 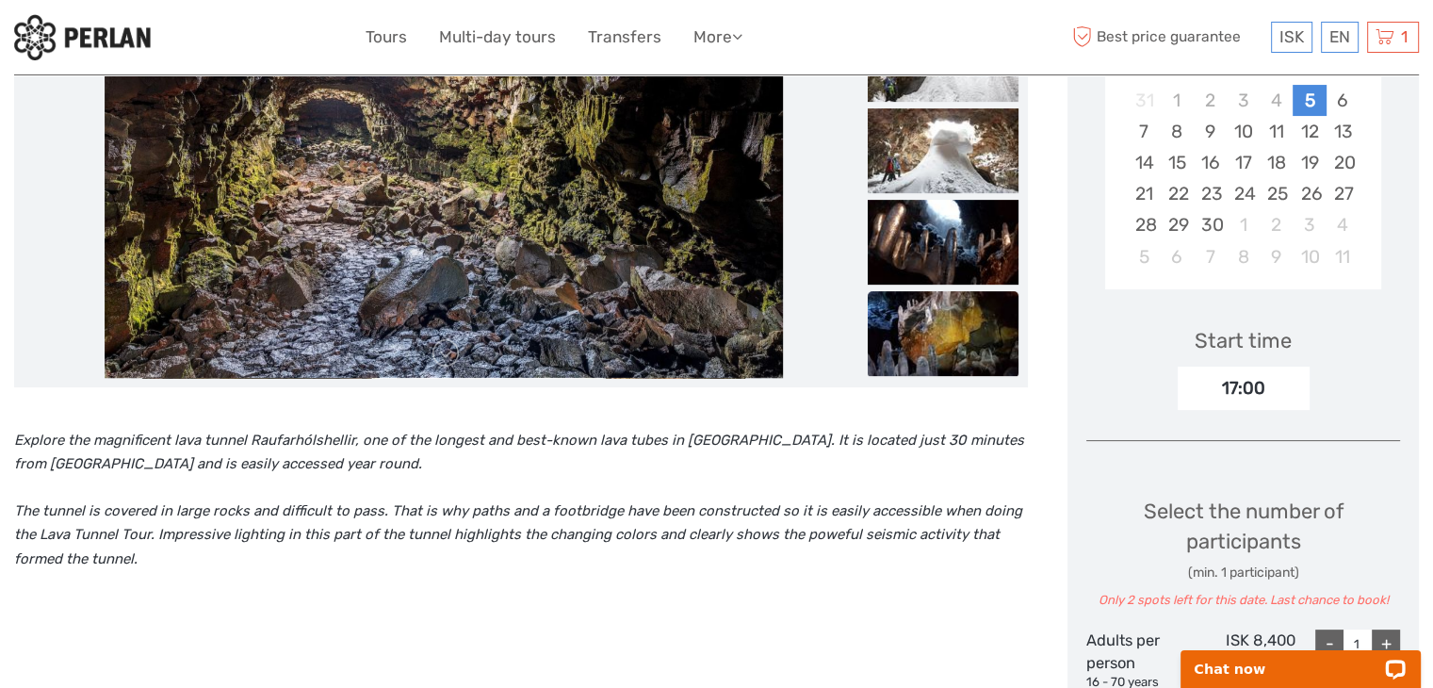 What do you see at coordinates (943, 242) in the screenshot?
I see `img: 137dde3f524c43d4b126e042d9251933_slider_thumbnail.jpg` at bounding box center [943, 242].